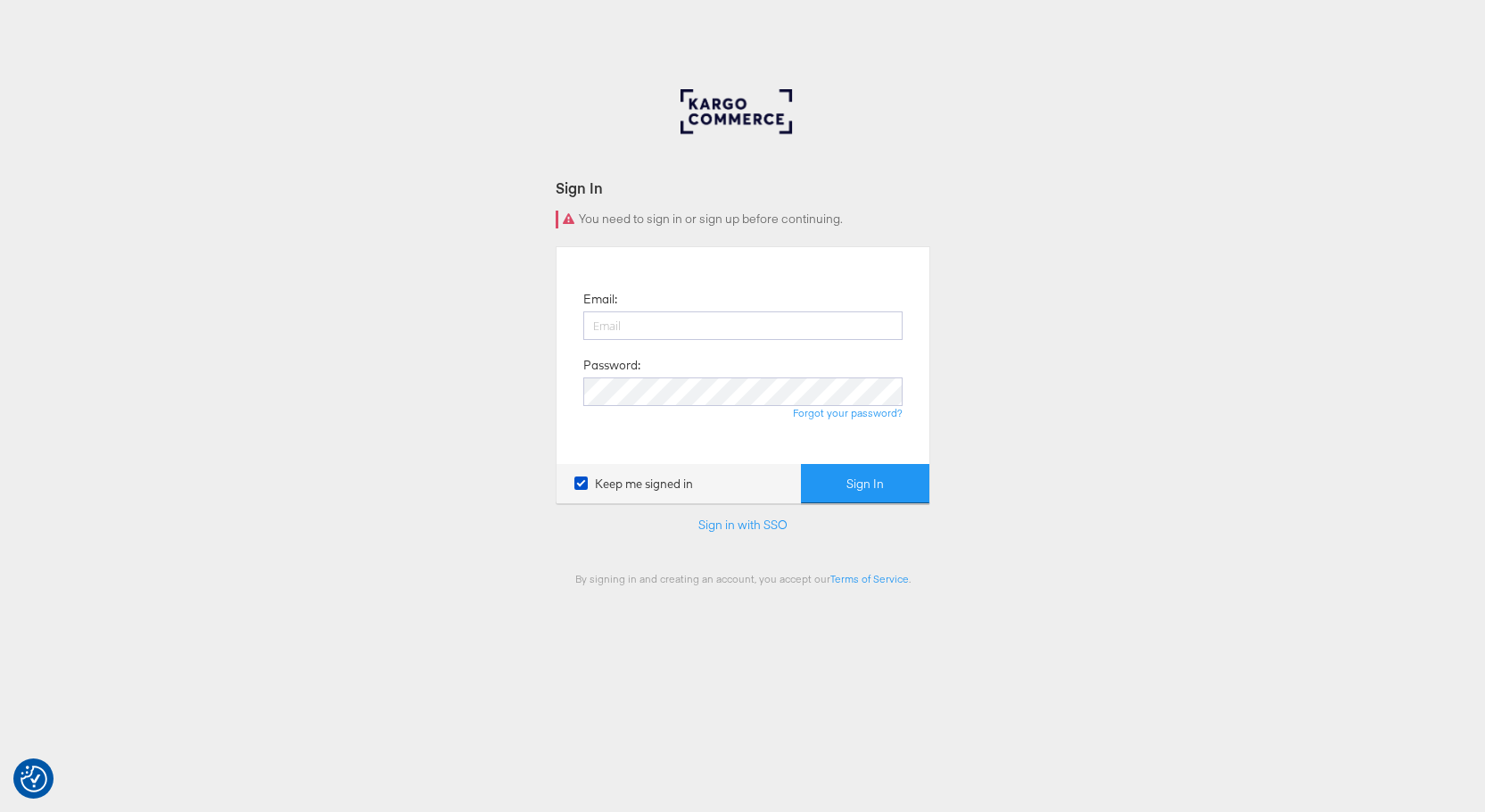  Describe the element at coordinates (743, 578) in the screenshot. I see `div: By signing in and creating an account, you accept our .` at that location.